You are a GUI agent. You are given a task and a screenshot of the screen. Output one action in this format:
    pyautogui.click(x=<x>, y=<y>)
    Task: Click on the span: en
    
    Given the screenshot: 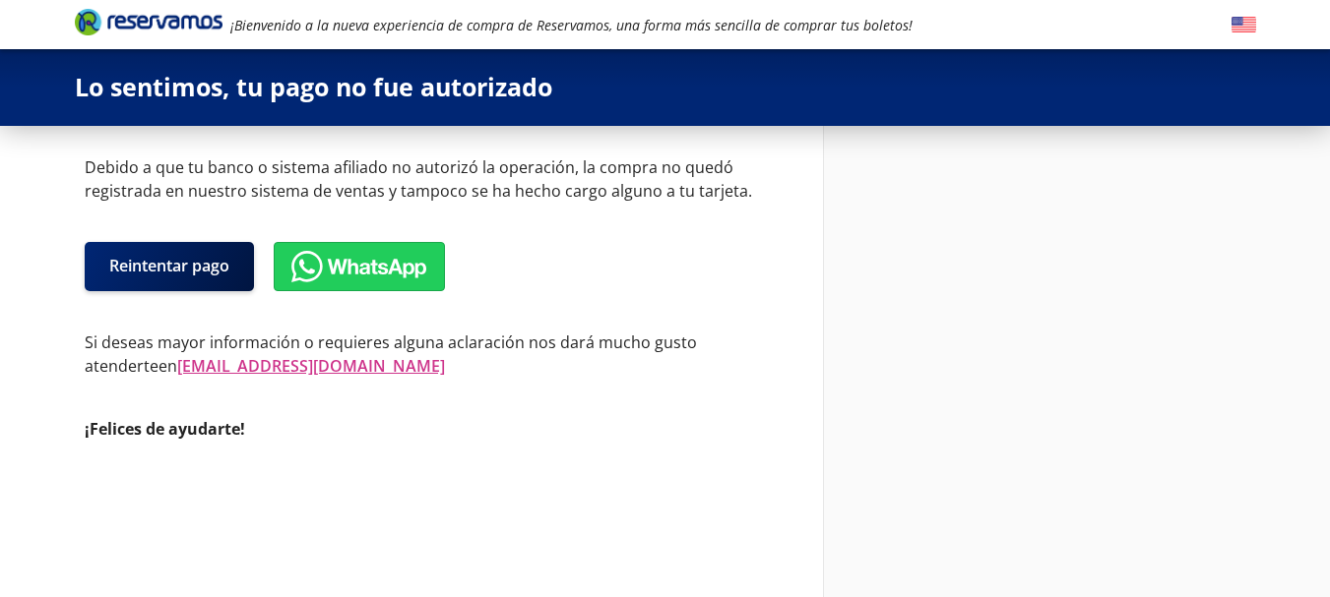 What is the action you would take?
    pyautogui.click(x=167, y=366)
    